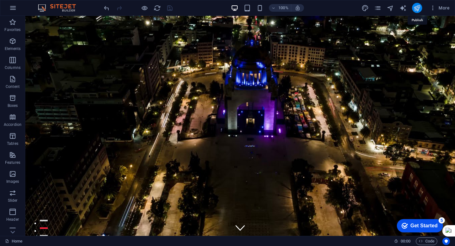 The height and width of the screenshot is (246, 455). I want to click on button: Click here to leave preview mode and continue editing, so click(145, 8).